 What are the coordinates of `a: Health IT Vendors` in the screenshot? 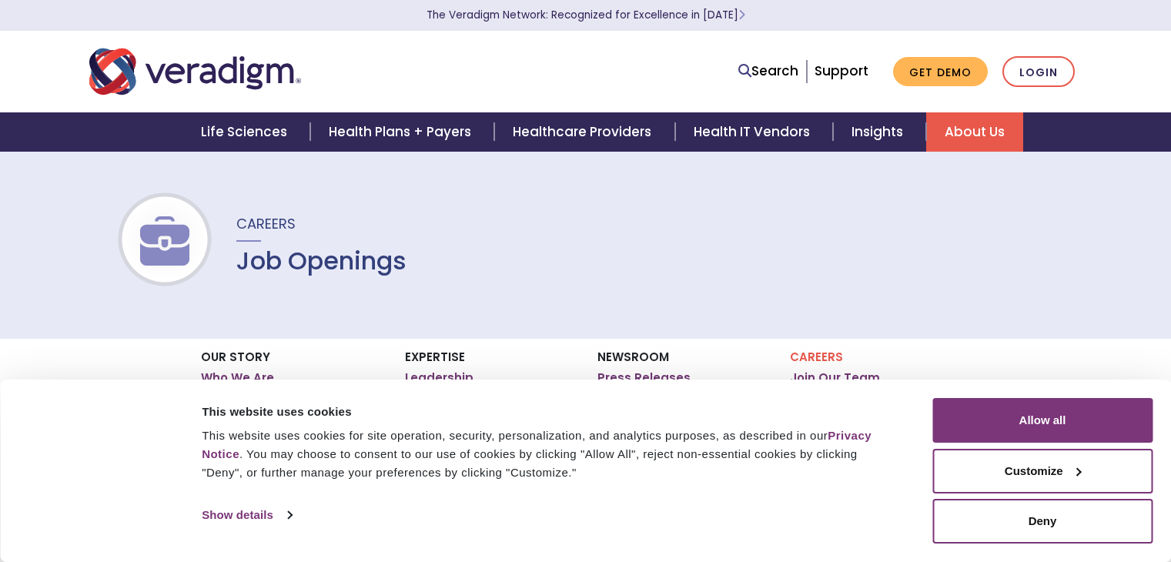 It's located at (754, 132).